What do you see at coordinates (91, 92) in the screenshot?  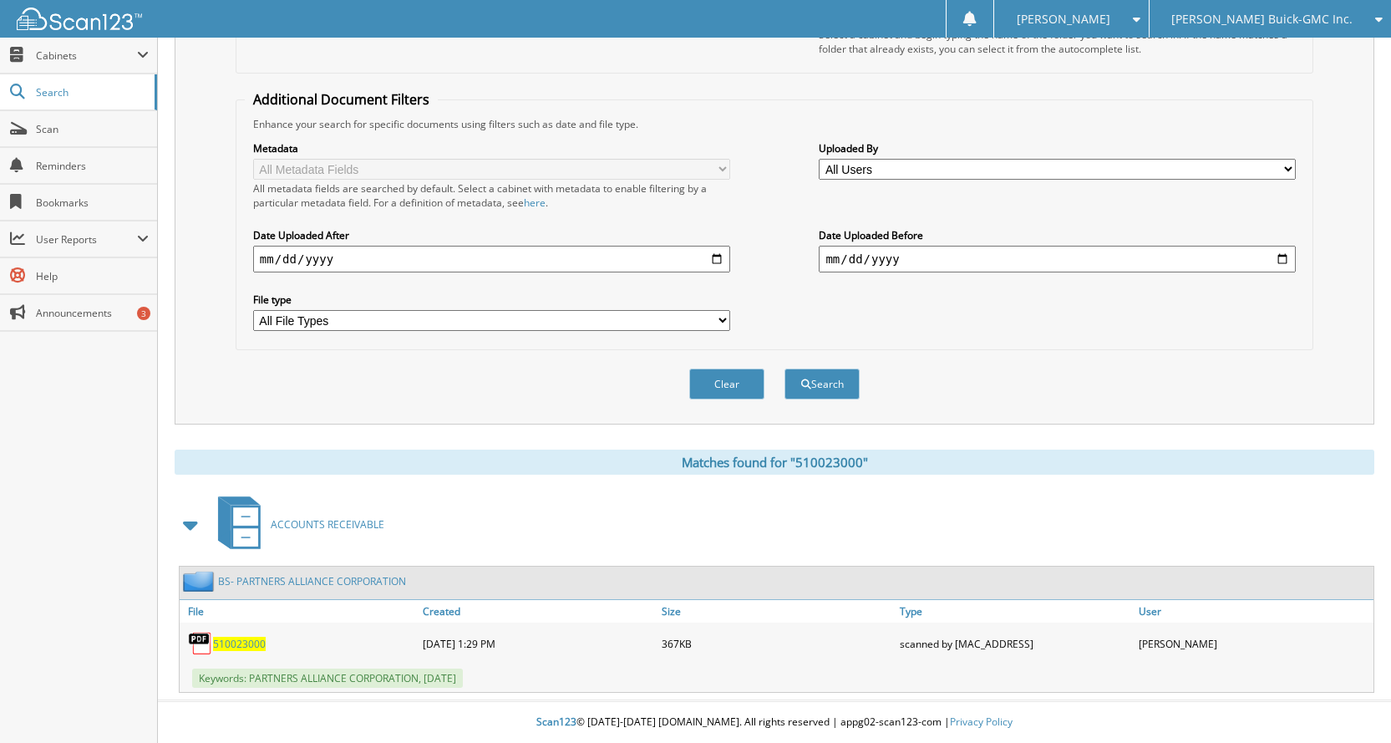 I see `span: Search` at bounding box center [91, 92].